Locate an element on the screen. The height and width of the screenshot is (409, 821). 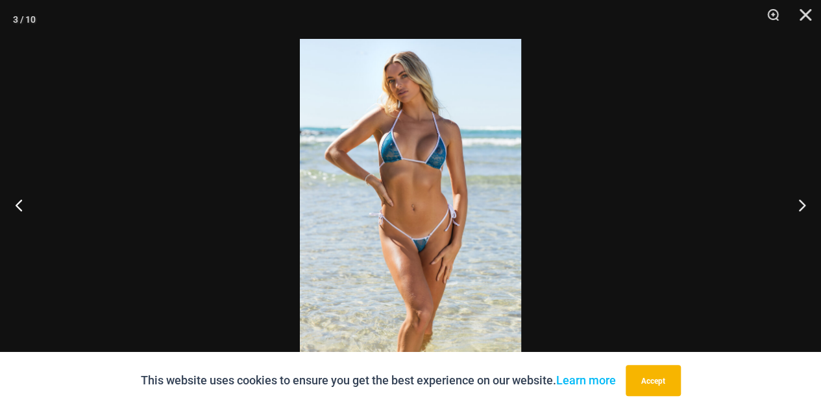
p: This website uses cookies to ensure you get the best experience on our website. is located at coordinates (378, 381).